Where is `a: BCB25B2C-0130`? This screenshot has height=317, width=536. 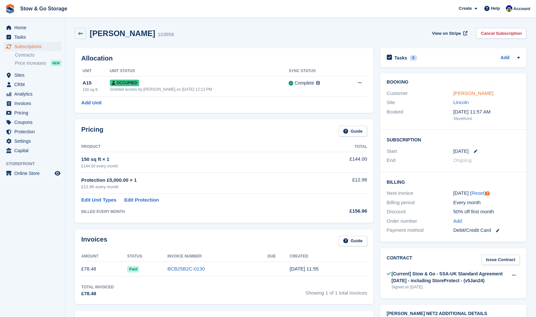 a: BCB25B2C-0130 is located at coordinates (186, 268).